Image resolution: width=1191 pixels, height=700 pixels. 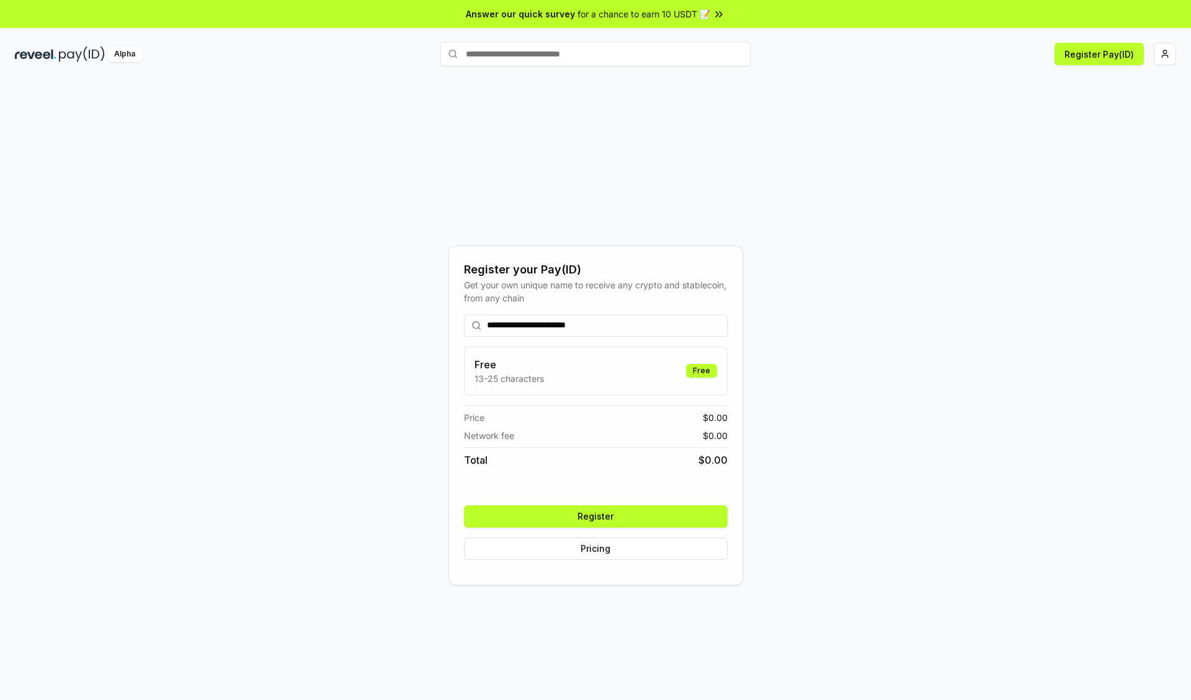 What do you see at coordinates (1099, 54) in the screenshot?
I see `button: Register Pay(ID)` at bounding box center [1099, 54].